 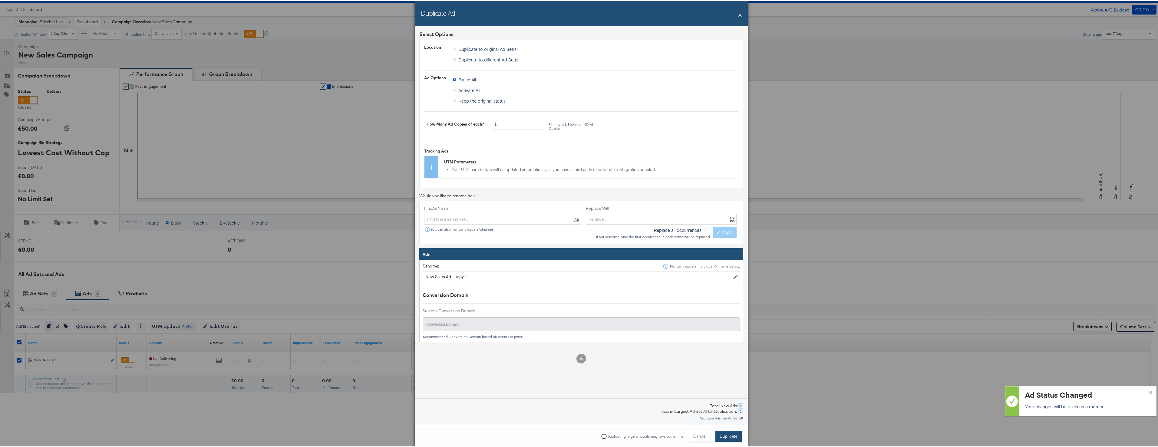 What do you see at coordinates (457, 123) in the screenshot?
I see `div: How Many Ad Copies of each?` at bounding box center [457, 123].